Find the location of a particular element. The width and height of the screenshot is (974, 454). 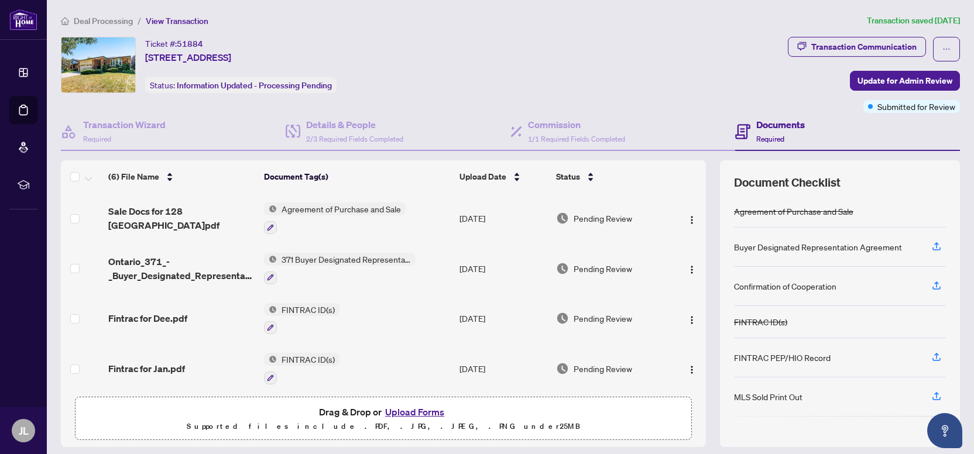

span: home is located at coordinates (65, 21).